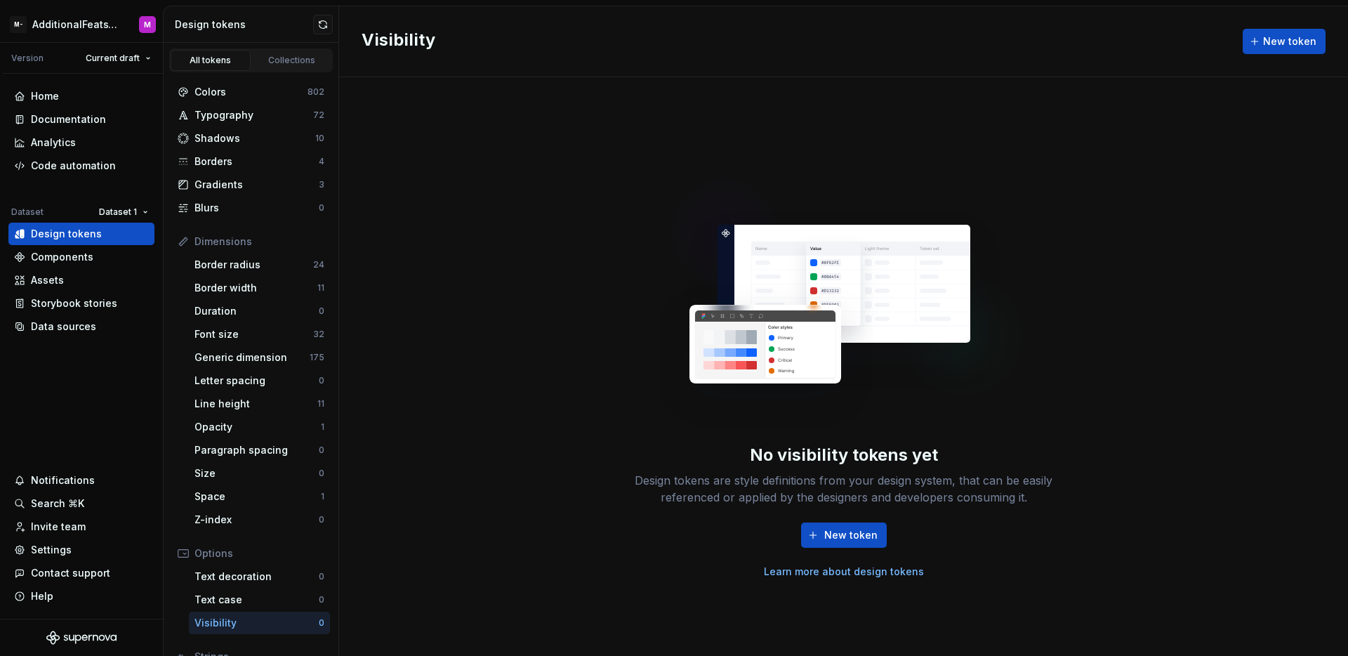  What do you see at coordinates (256, 623) in the screenshot?
I see `div: Visibility` at bounding box center [256, 623].